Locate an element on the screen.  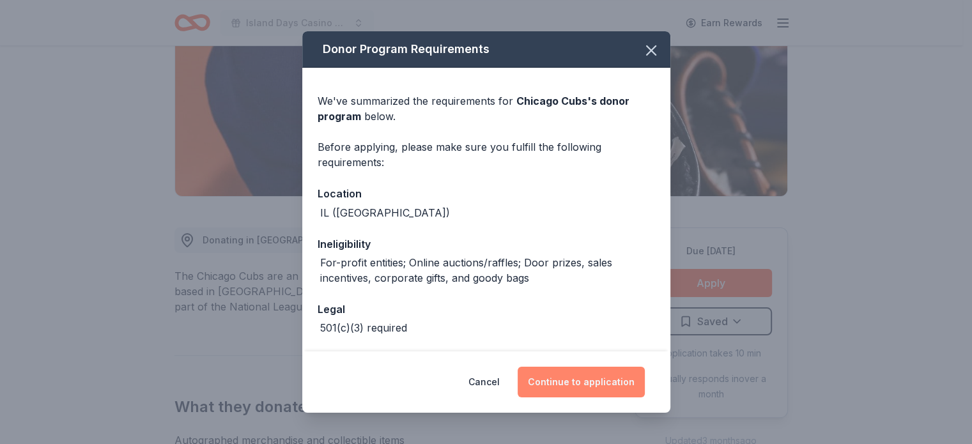
div: Before applying, please make sure you fulfill the following requirements: is located at coordinates (487, 155).